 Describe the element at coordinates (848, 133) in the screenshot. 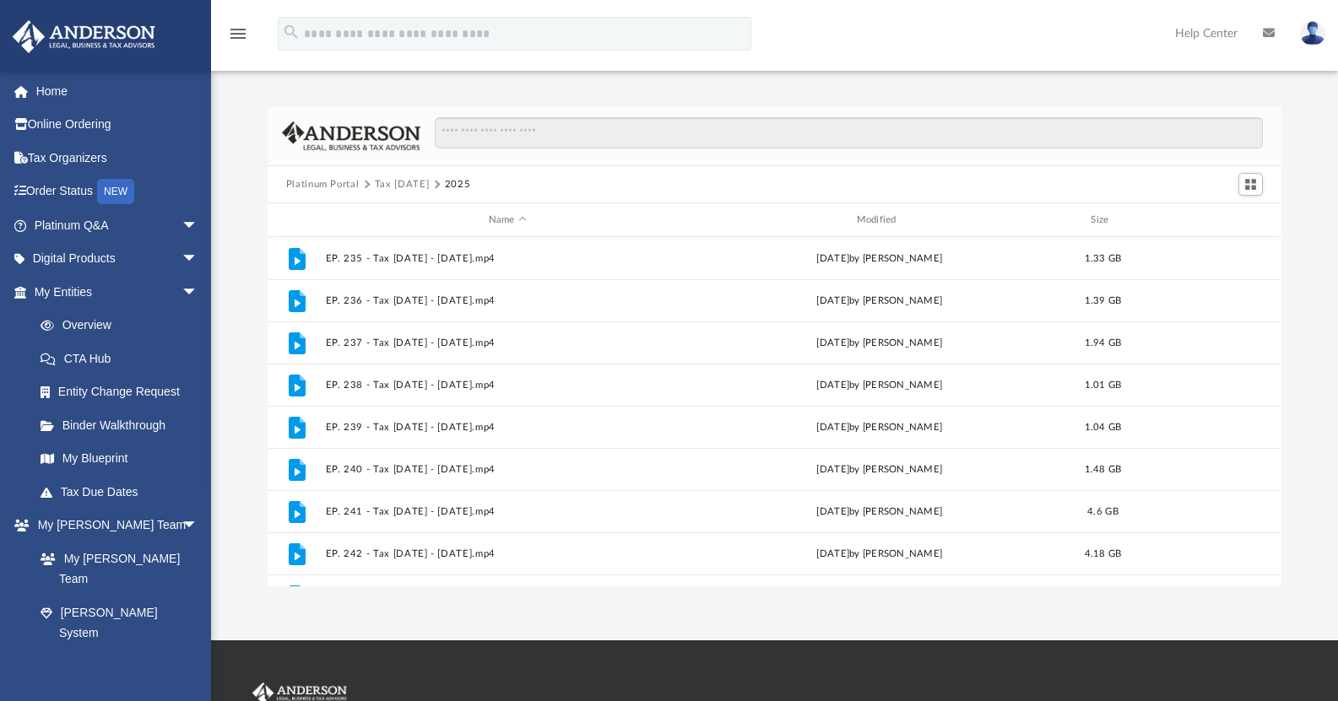

I see `input: Search files and folders` at that location.